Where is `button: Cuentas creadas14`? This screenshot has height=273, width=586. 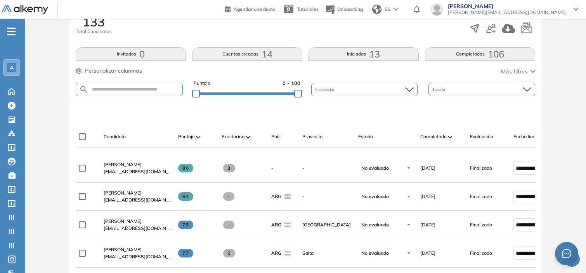 button: Cuentas creadas14 is located at coordinates (247, 54).